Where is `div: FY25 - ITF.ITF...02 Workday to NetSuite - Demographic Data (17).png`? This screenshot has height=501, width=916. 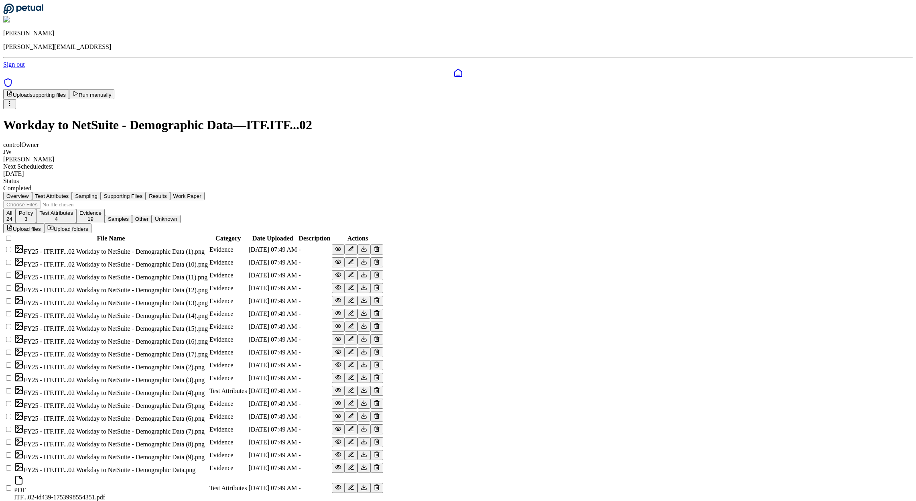
div: FY25 - ITF.ITF...02 Workday to NetSuite - Demographic Data (17).png is located at coordinates (111, 352).